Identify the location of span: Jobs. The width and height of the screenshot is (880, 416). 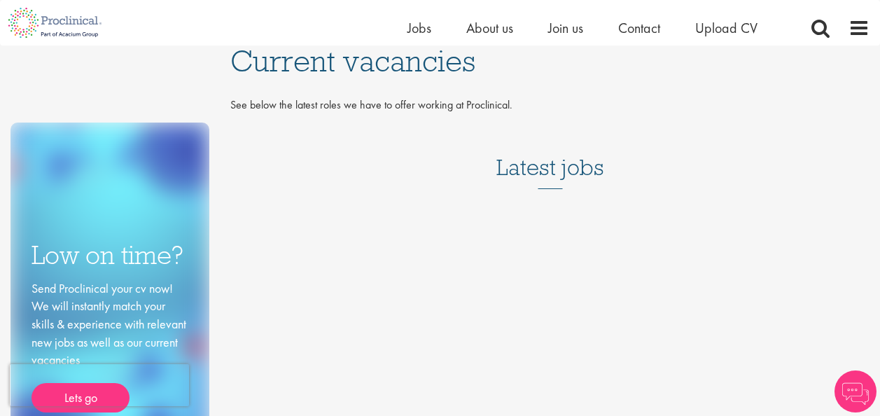
(419, 28).